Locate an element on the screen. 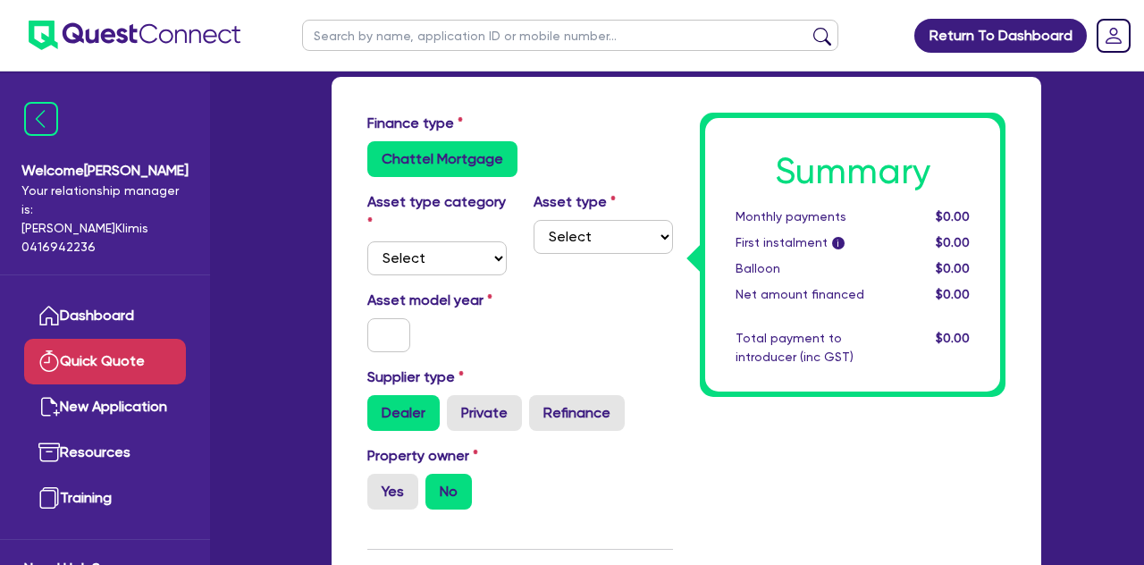 This screenshot has width=1144, height=565. label: No is located at coordinates (449, 492).